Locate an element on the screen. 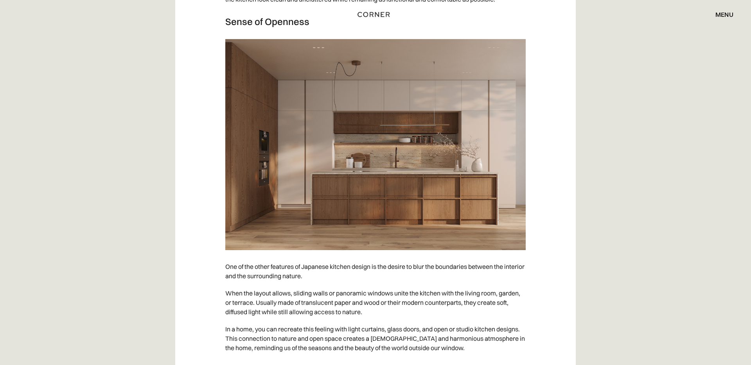 This screenshot has height=365, width=751. p: When the layout allows, sliding walls or panoramic windows unite the kitchen with the living room... is located at coordinates (376, 303).